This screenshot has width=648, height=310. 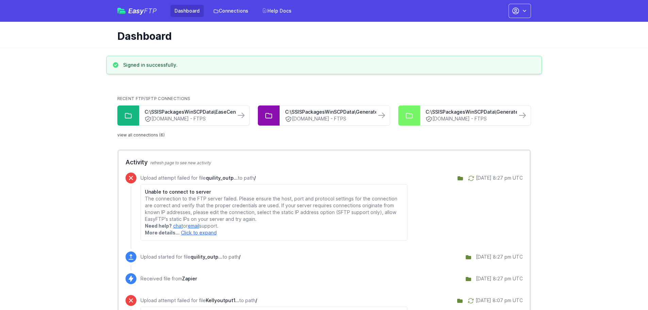 What do you see at coordinates (199, 232) in the screenshot?
I see `a: Click to expand` at bounding box center [199, 232].